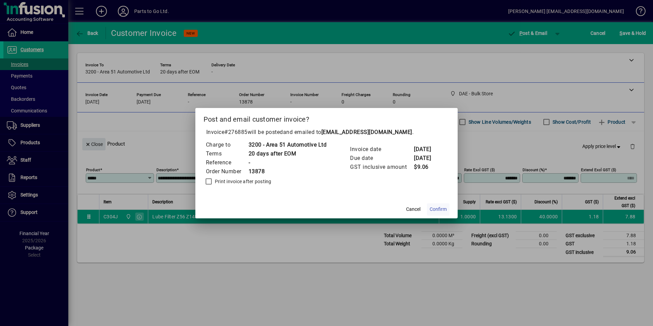  I want to click on td: Invoice date, so click(382, 149).